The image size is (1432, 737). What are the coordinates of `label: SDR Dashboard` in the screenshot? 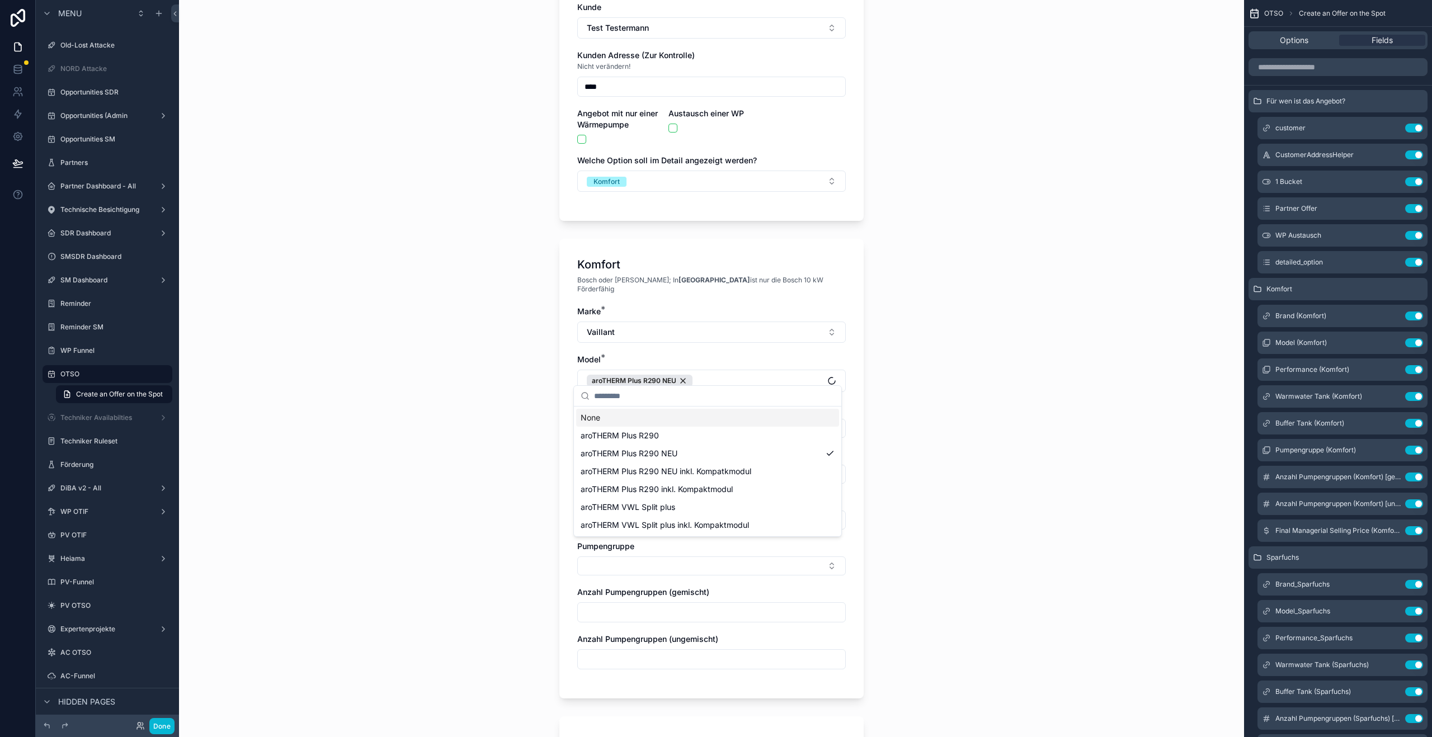 It's located at (107, 233).